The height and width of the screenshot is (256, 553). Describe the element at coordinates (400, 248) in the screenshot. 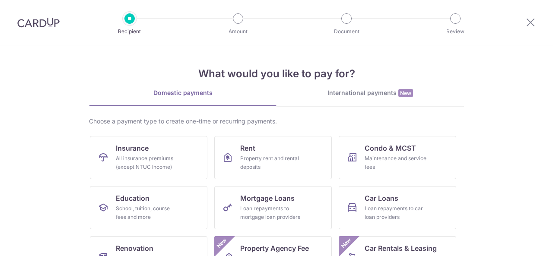

I see `span: Car Rentals & Leasing` at that location.